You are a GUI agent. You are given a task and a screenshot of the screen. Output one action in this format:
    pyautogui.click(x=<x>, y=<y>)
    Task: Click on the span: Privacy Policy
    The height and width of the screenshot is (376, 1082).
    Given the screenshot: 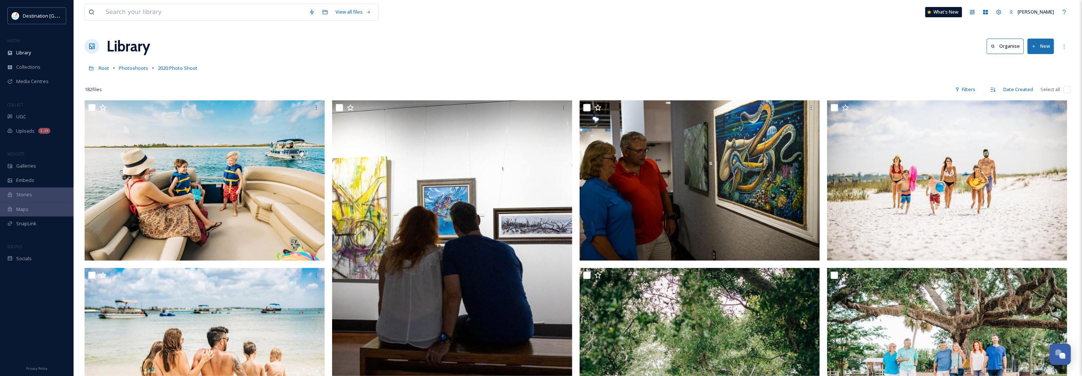 What is the action you would take?
    pyautogui.click(x=37, y=368)
    